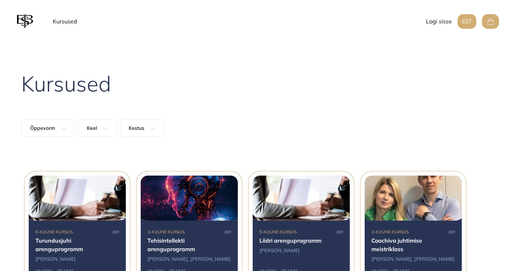  What do you see at coordinates (142, 128) in the screenshot?
I see `button: Kestus` at bounding box center [142, 128].